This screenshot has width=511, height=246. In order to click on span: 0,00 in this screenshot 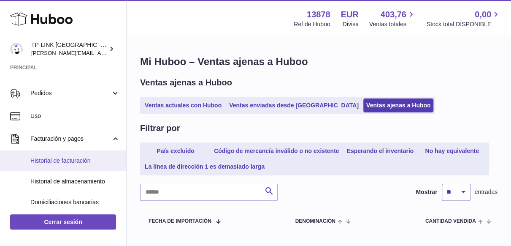, I will do `click(483, 14)`.